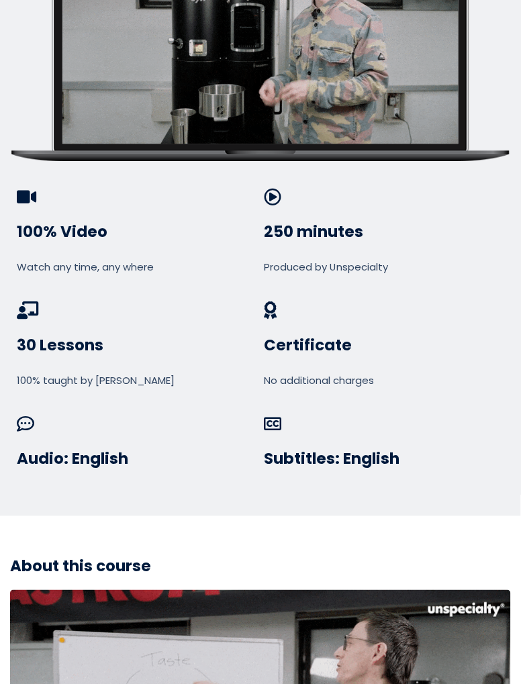 This screenshot has height=684, width=521. What do you see at coordinates (384, 459) in the screenshot?
I see `h3: Subtitles: English` at bounding box center [384, 459].